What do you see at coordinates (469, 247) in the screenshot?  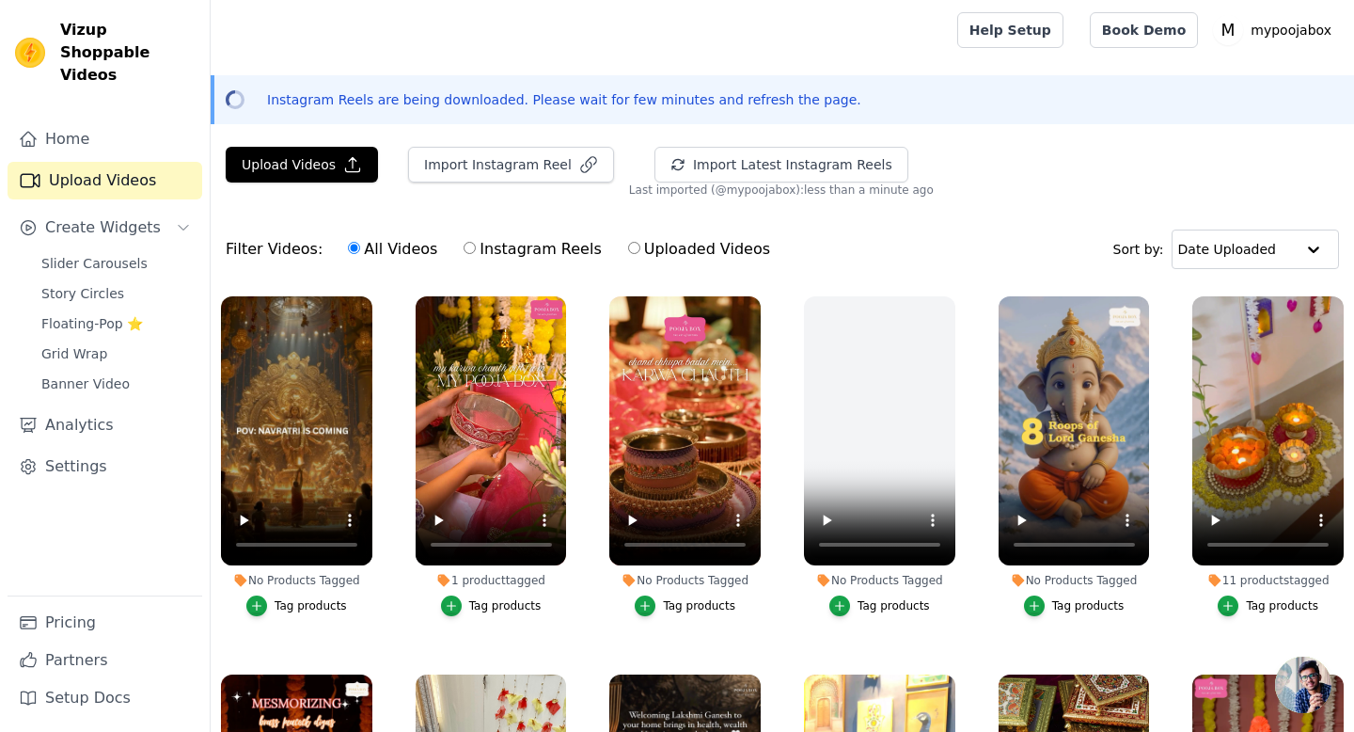 I see `input: Instagram Reels` at bounding box center [469, 247].